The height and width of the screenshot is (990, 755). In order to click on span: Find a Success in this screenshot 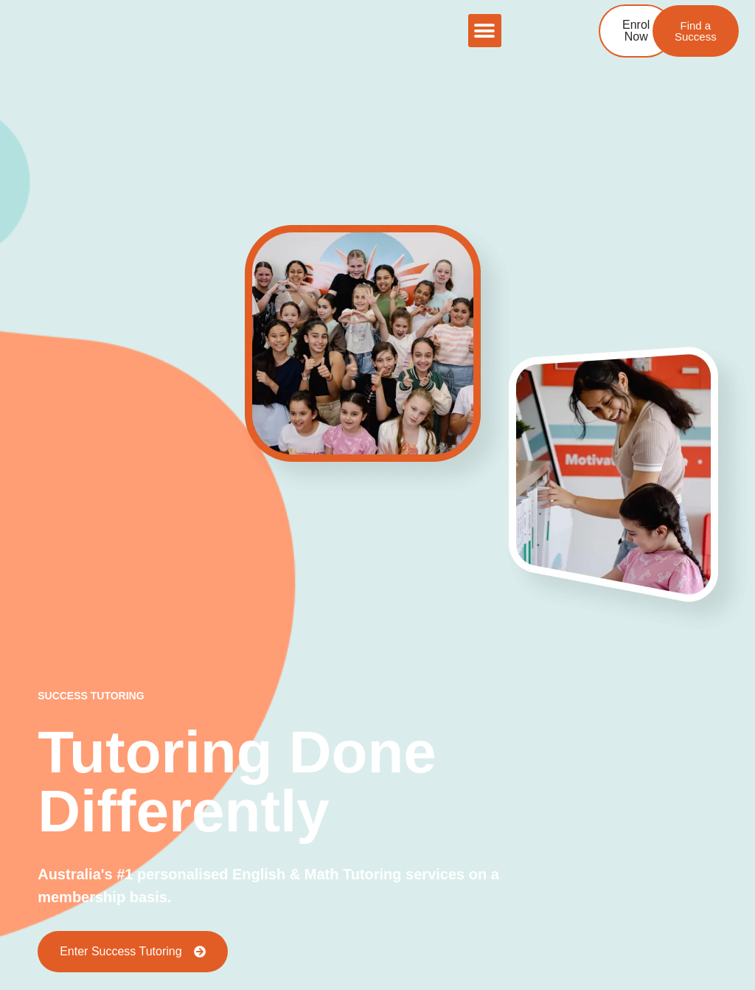, I will do `click(696, 31)`.